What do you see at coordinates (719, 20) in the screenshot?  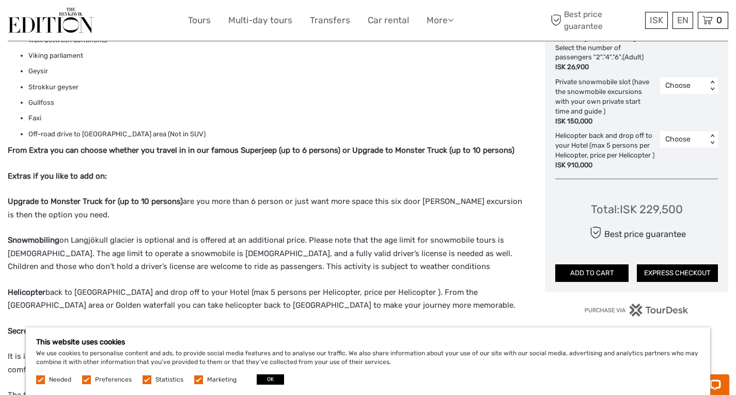 I see `span: 0` at bounding box center [719, 20].